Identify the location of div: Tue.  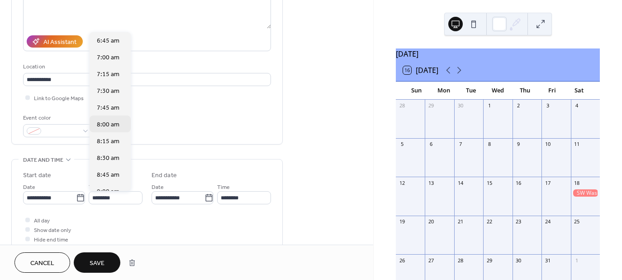
(471, 90).